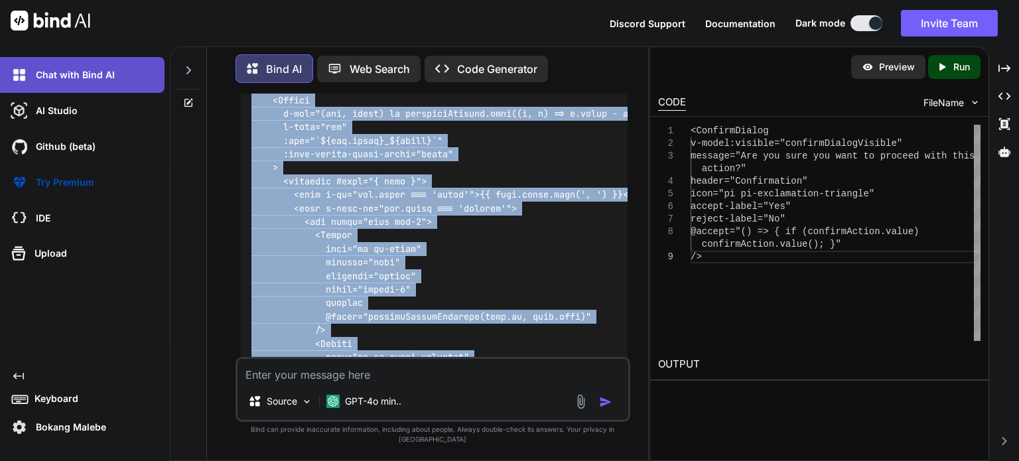 The width and height of the screenshot is (1019, 461). I want to click on span: accept-label="Yes", so click(740, 206).